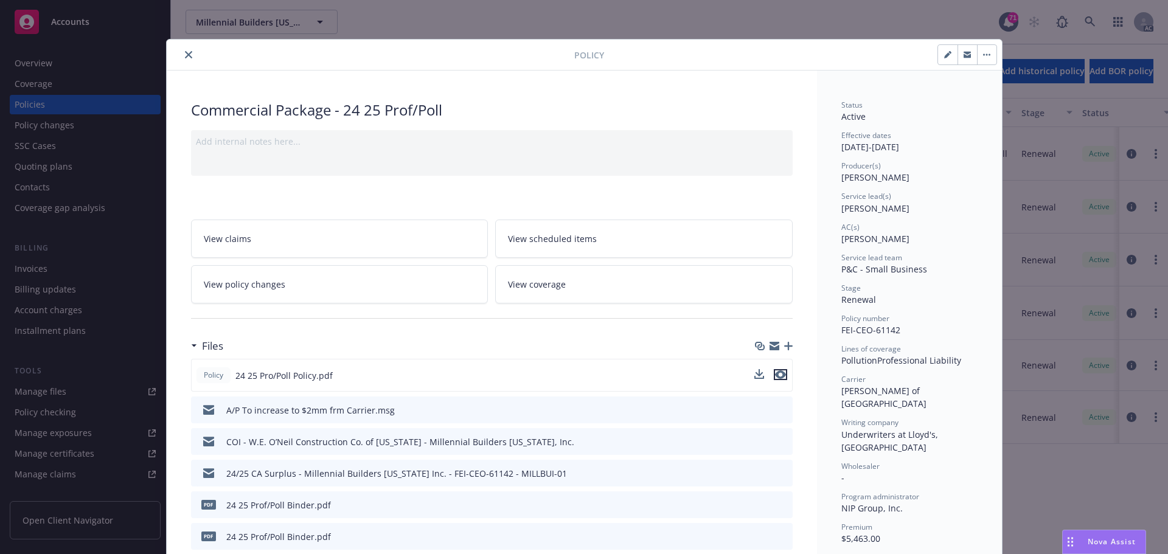  What do you see at coordinates (851, 288) in the screenshot?
I see `span: Stage` at bounding box center [851, 288].